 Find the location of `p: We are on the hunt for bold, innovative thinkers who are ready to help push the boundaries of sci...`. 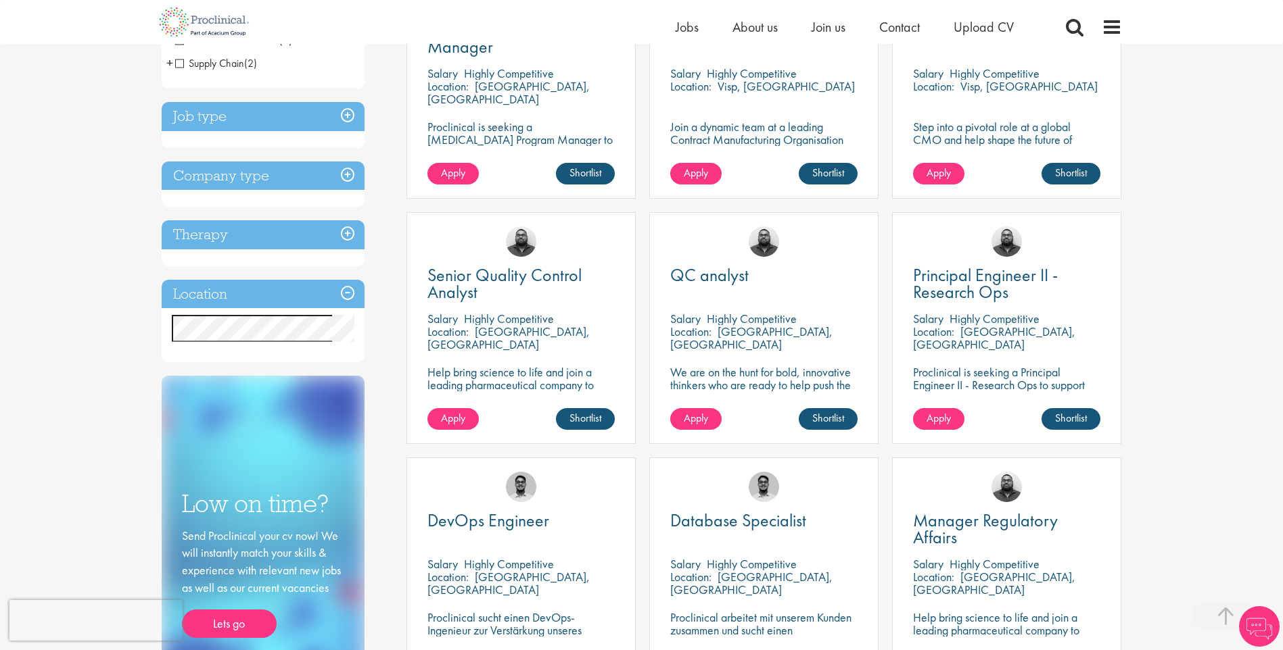

p: We are on the hunt for bold, innovative thinkers who are ready to help push the boundaries of sci... is located at coordinates (763, 391).